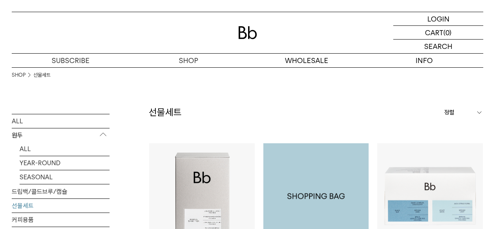 The image size is (495, 229). What do you see at coordinates (188, 60) in the screenshot?
I see `p: SHOP` at bounding box center [188, 60].